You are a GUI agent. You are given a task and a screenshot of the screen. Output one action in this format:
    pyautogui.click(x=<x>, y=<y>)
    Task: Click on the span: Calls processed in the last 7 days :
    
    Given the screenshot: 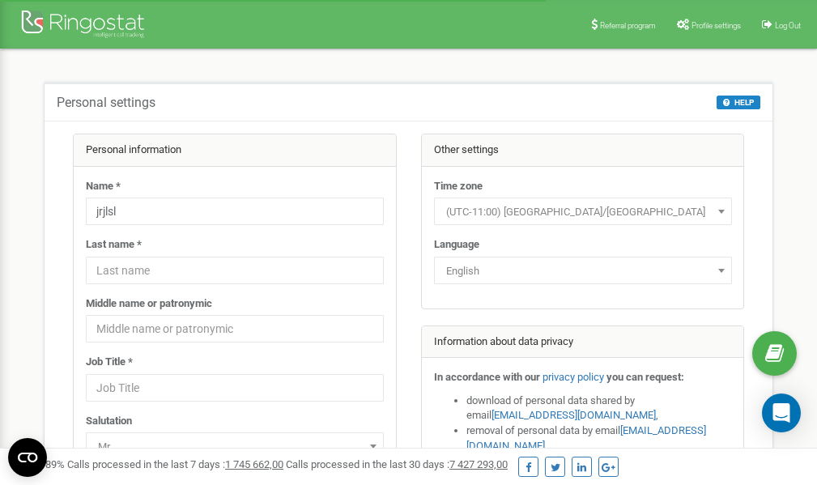 What is the action you would take?
    pyautogui.click(x=175, y=464)
    